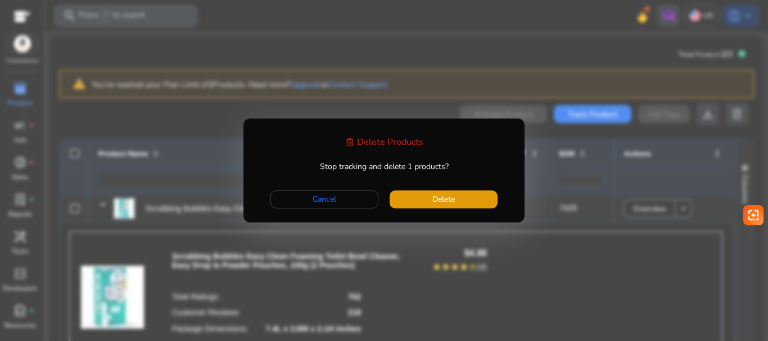 This screenshot has width=768, height=341. What do you see at coordinates (384, 167) in the screenshot?
I see `p: Stop tracking and delete 1 products?` at bounding box center [384, 167].